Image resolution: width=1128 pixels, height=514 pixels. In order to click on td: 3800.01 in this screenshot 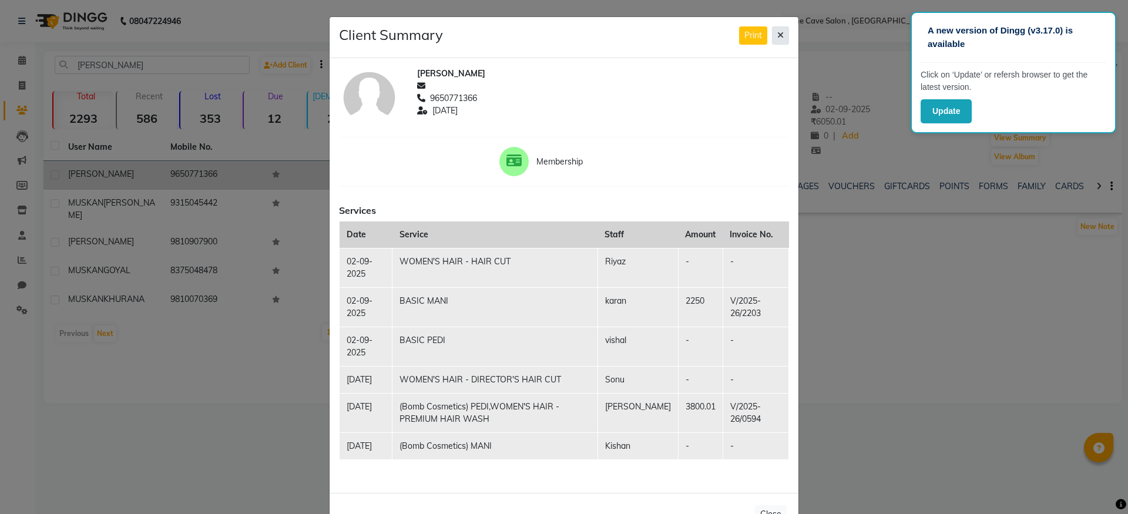, I will do `click(700, 413)`.